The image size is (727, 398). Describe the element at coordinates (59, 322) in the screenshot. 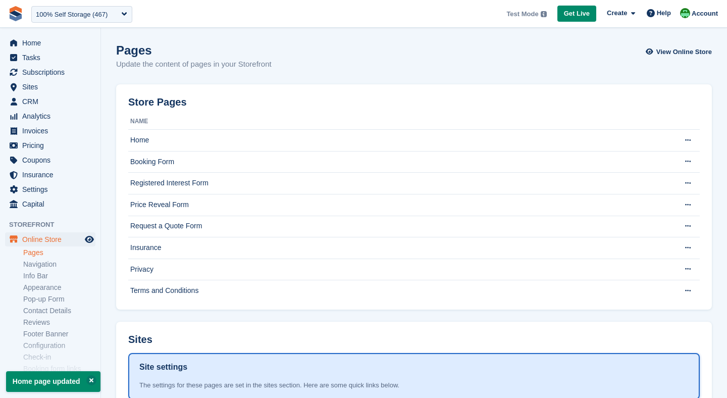

I see `a: Reviews` at that location.